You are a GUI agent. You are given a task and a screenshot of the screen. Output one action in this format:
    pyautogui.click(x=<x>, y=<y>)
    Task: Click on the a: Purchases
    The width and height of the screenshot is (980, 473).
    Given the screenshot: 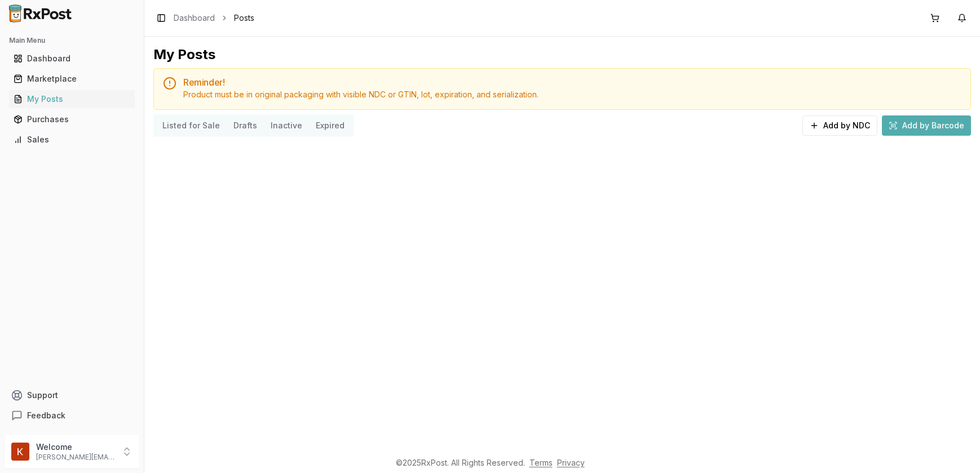 What is the action you would take?
    pyautogui.click(x=72, y=119)
    